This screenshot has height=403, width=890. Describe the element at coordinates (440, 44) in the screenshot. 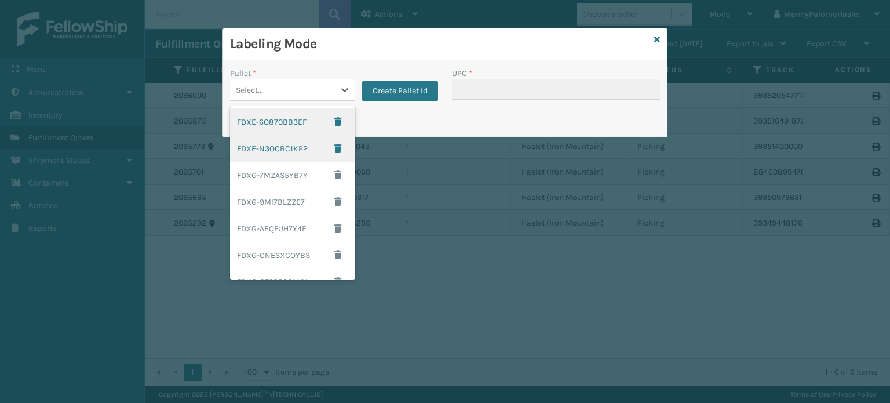

I see `h3: Labeling Mode` at that location.